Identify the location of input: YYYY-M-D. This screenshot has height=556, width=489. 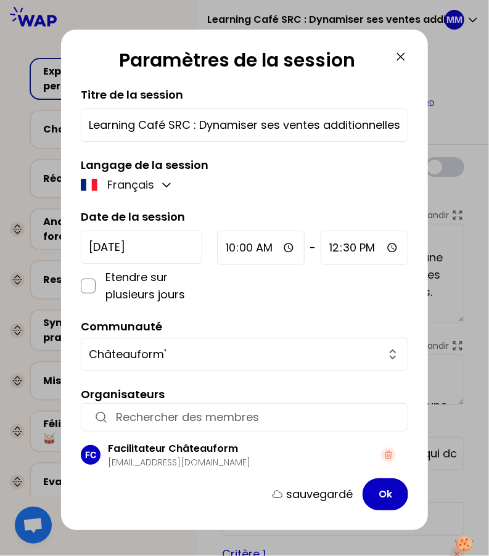
(141, 247).